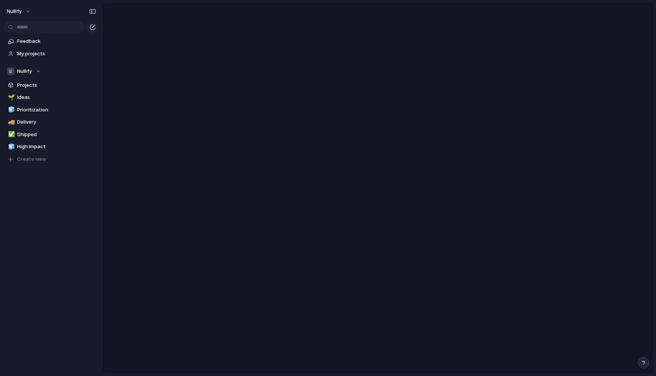  Describe the element at coordinates (57, 41) in the screenshot. I see `span: Feedback` at that location.